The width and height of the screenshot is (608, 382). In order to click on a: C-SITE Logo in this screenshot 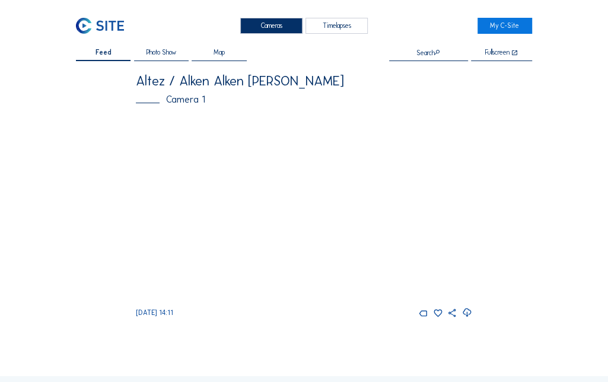, I will do `click(103, 25)`.